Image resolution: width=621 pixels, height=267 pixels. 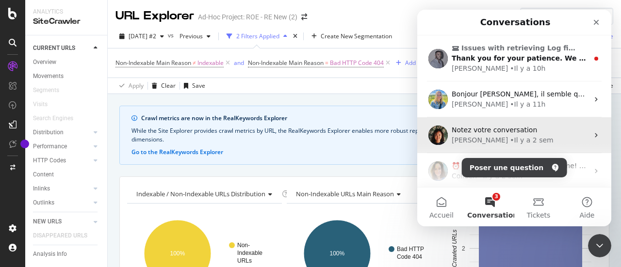 I want to click on button: Conversations, so click(x=73, y=198).